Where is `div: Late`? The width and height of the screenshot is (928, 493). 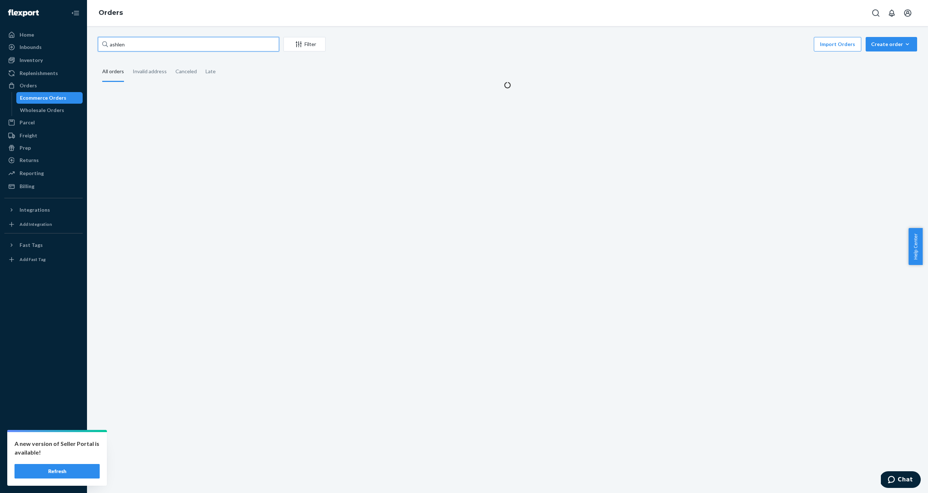
div: Late is located at coordinates (211, 71).